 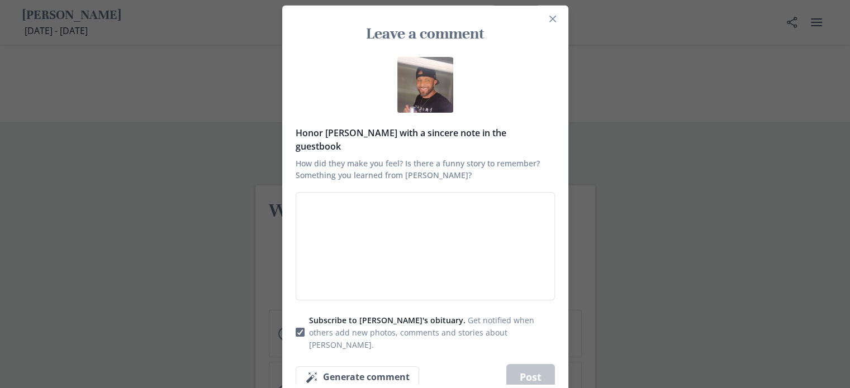 I want to click on span: Generate comment, so click(x=366, y=377).